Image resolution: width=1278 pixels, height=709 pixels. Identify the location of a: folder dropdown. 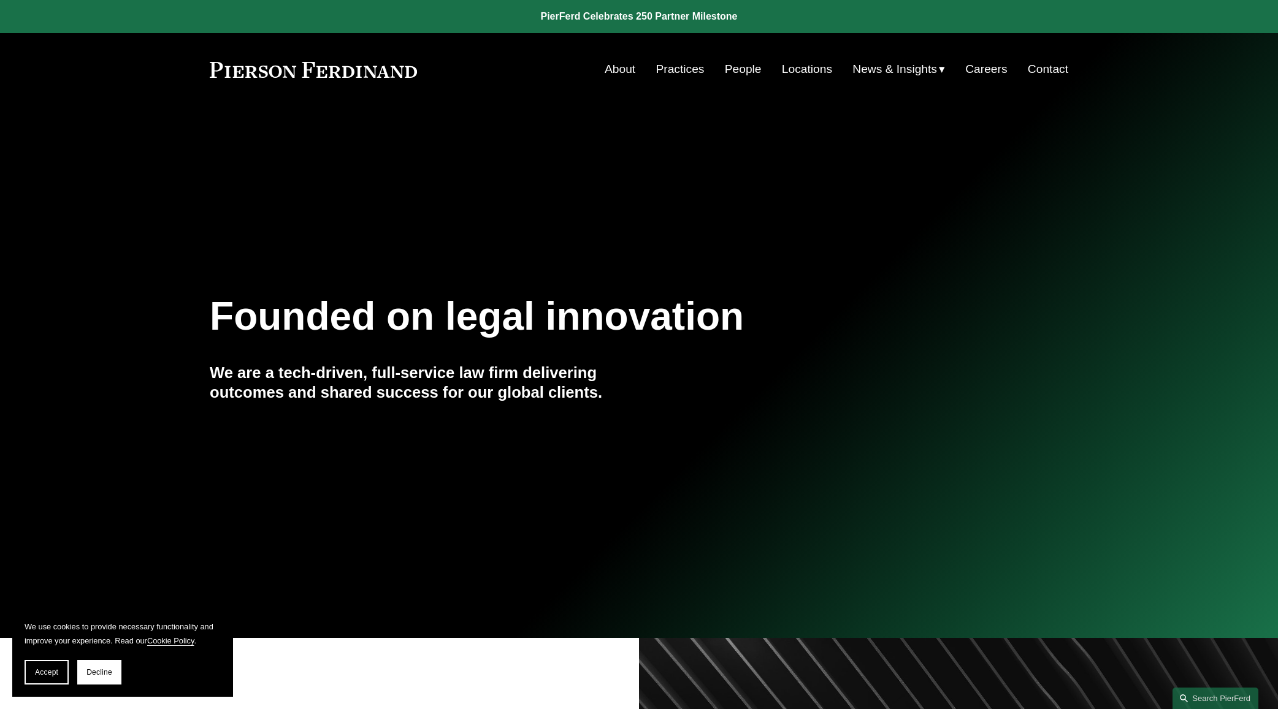
(898, 69).